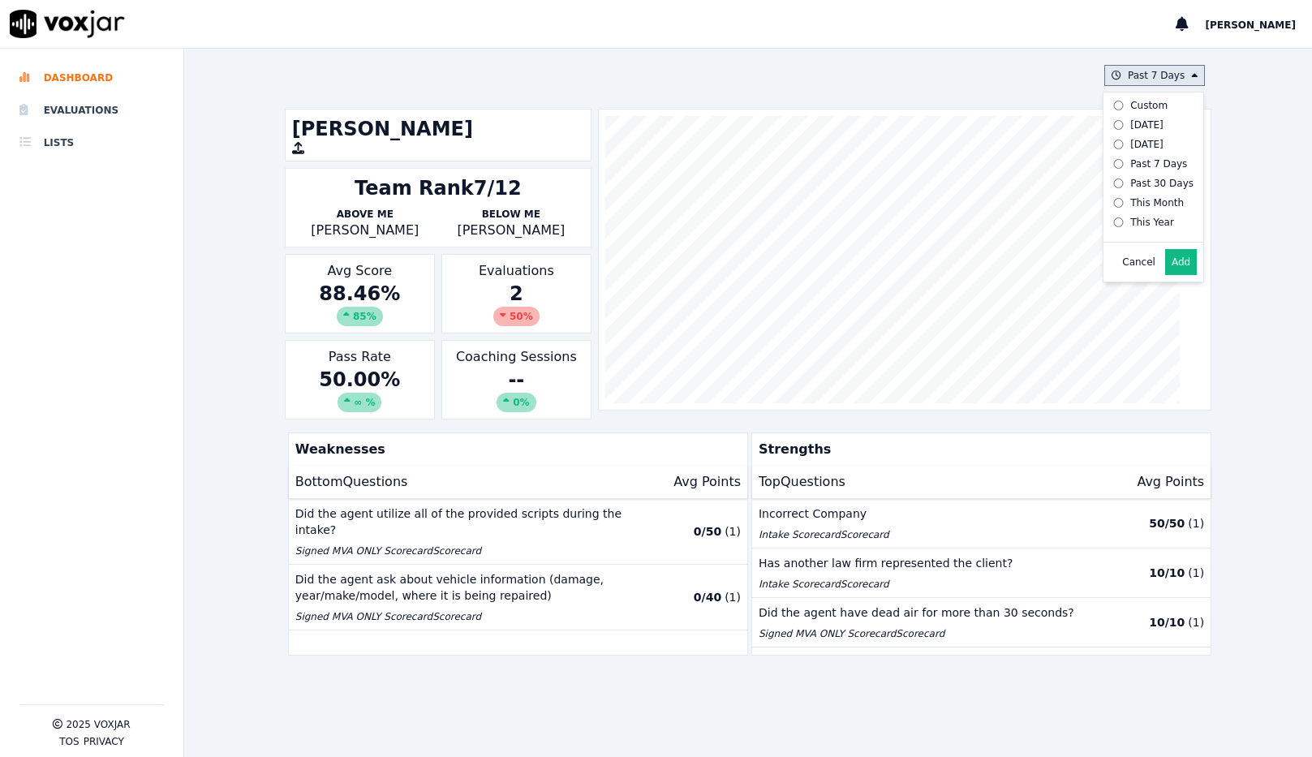 This screenshot has width=1312, height=757. What do you see at coordinates (97, 725) in the screenshot?
I see `p: 2025 Voxjar` at bounding box center [97, 725].